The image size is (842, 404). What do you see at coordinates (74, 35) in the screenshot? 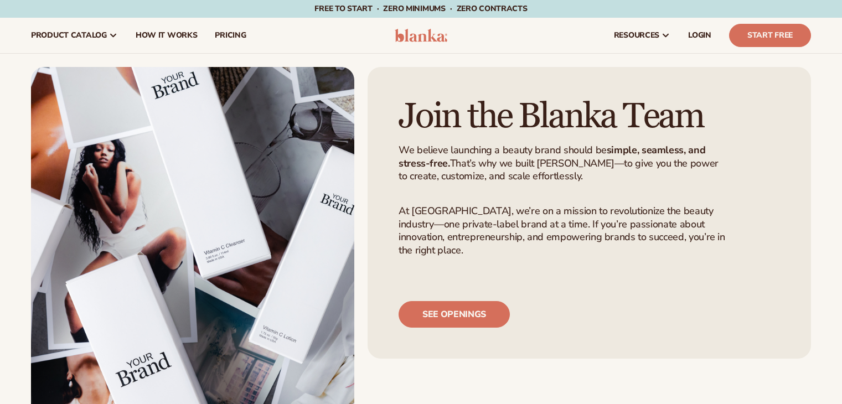
I see `a: product catalog` at bounding box center [74, 35].